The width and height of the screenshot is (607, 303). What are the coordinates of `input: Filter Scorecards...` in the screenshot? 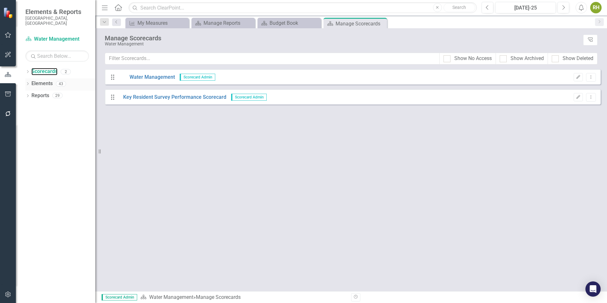 It's located at (272, 58).